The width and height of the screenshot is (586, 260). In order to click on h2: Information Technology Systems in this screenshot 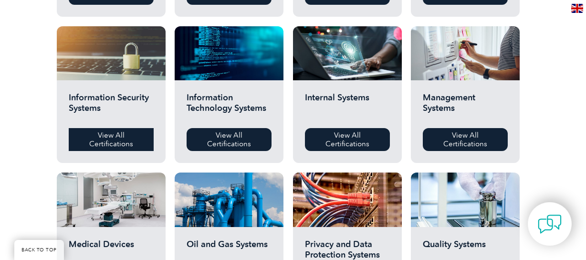, I will do `click(229, 106)`.